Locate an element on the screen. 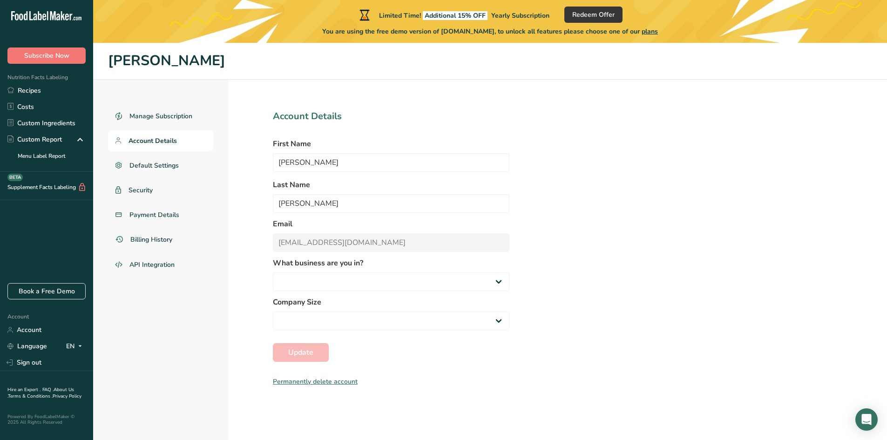 Image resolution: width=887 pixels, height=440 pixels. span: Additional 15% OFF is located at coordinates (455, 15).